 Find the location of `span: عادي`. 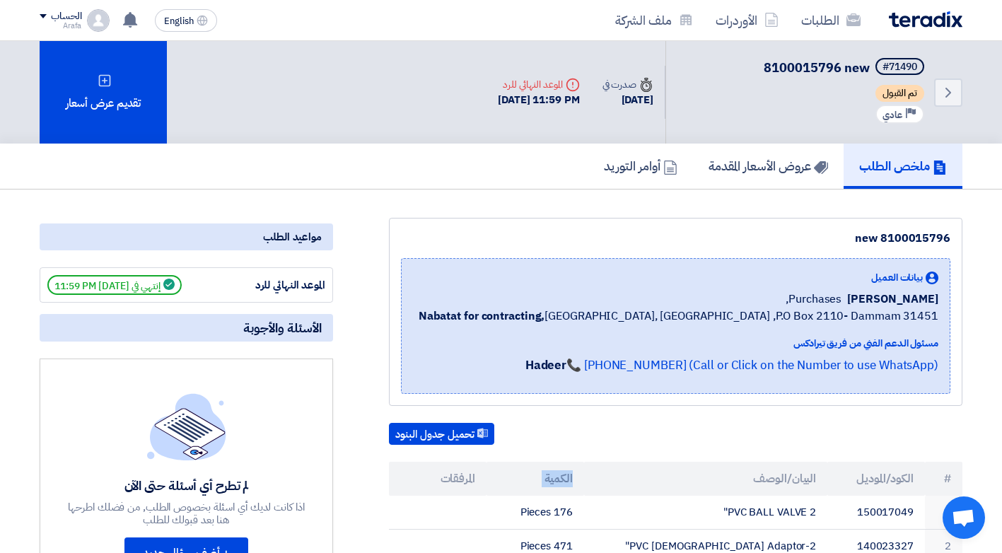

span: عادي is located at coordinates (892, 115).